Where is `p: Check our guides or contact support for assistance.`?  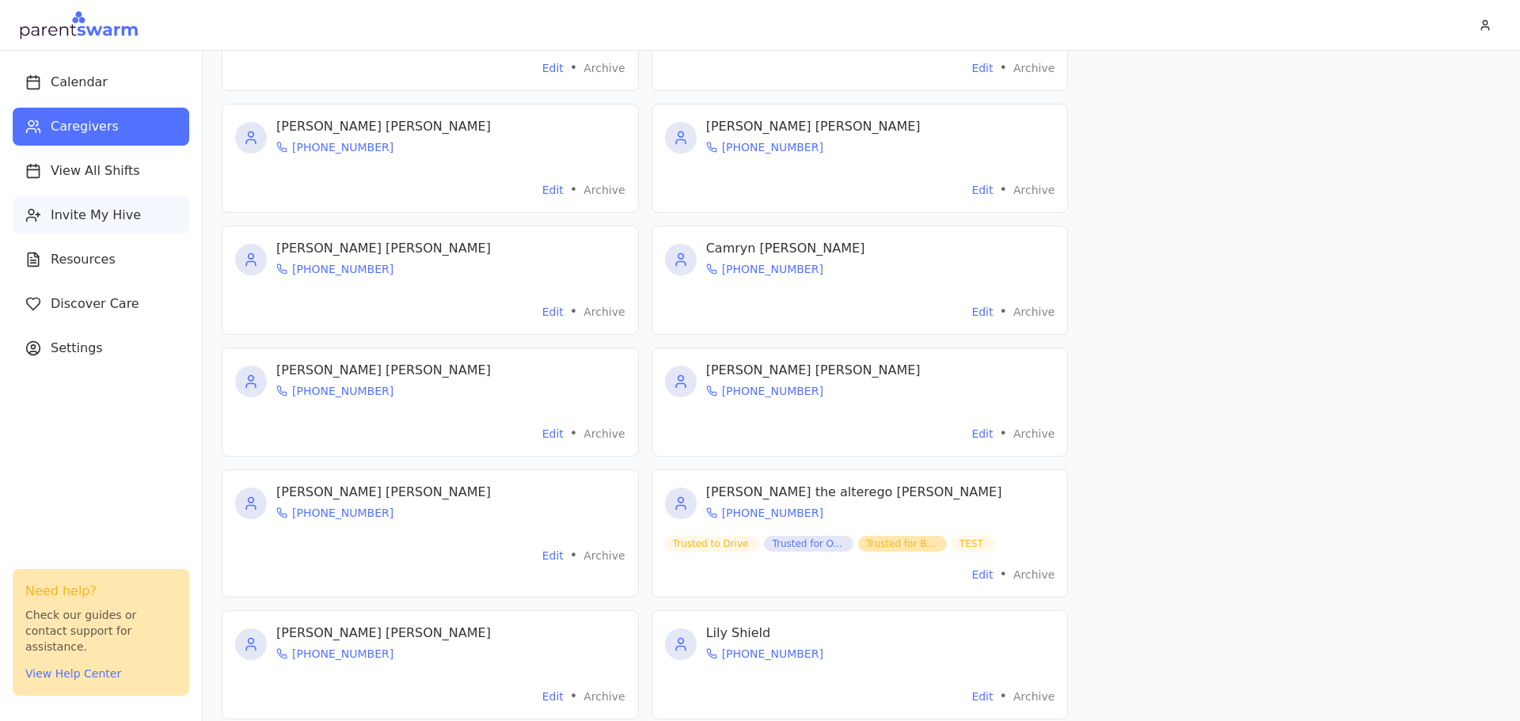 p: Check our guides or contact support for assistance. is located at coordinates (101, 631).